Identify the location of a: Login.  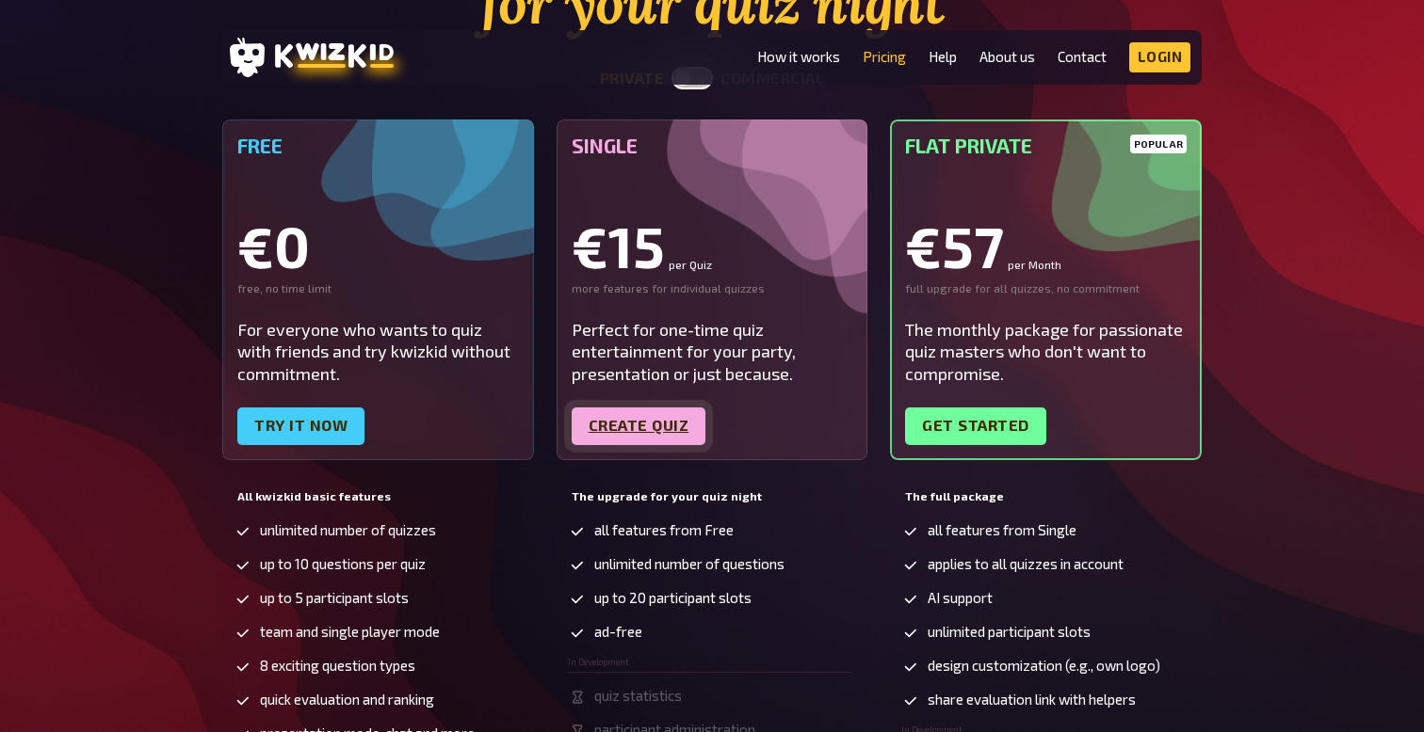
(1160, 57).